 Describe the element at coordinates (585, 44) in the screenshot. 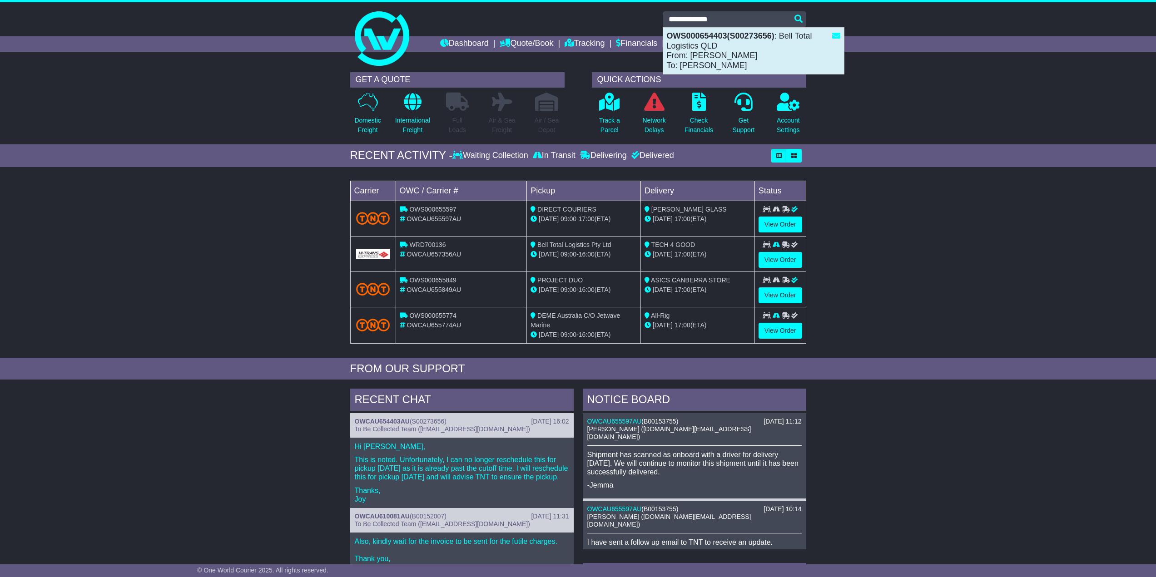

I see `a: Tracking` at that location.